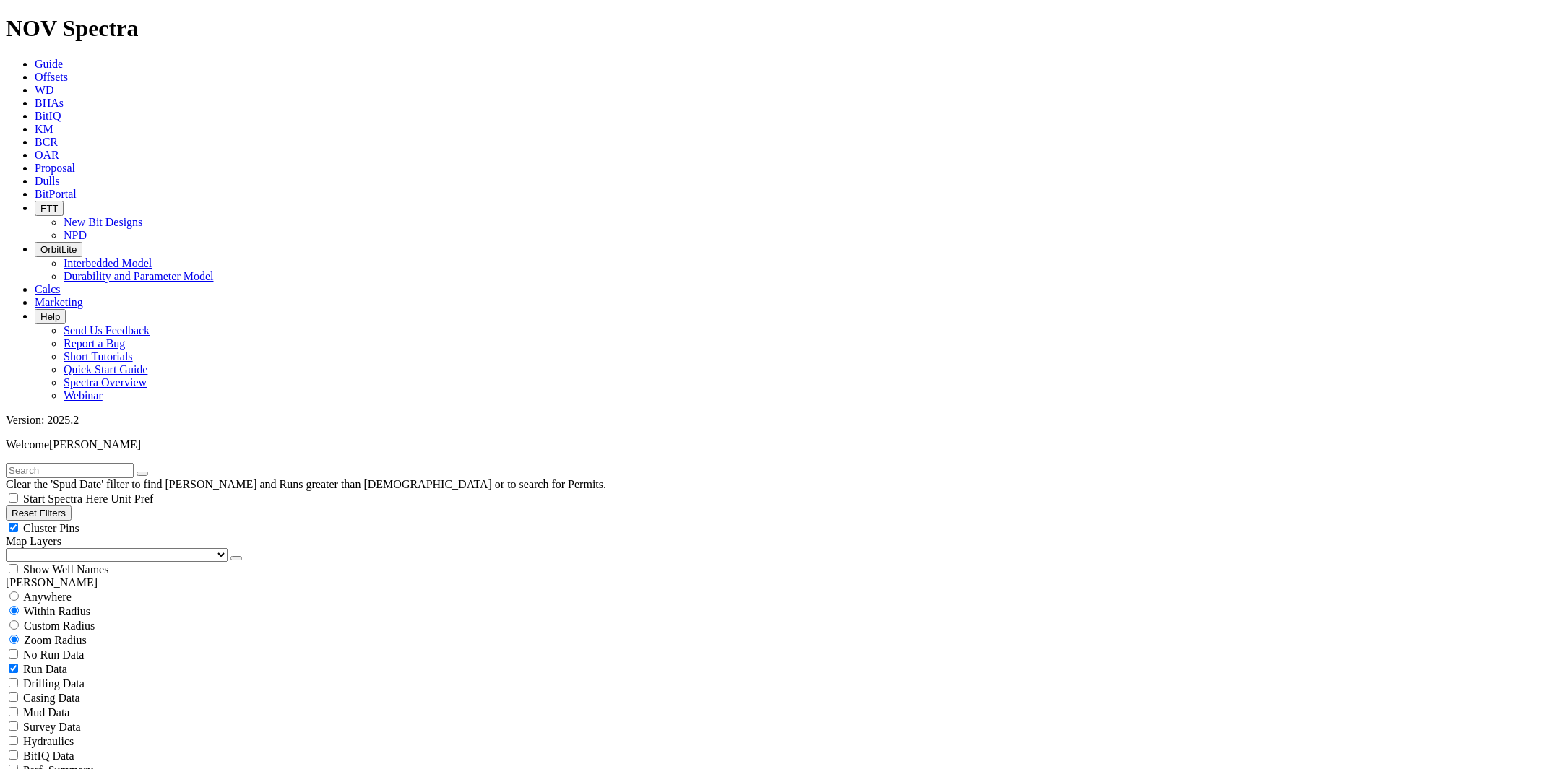 This screenshot has height=769, width=1541. What do you see at coordinates (106, 330) in the screenshot?
I see `a: Send Us Feedback` at bounding box center [106, 330].